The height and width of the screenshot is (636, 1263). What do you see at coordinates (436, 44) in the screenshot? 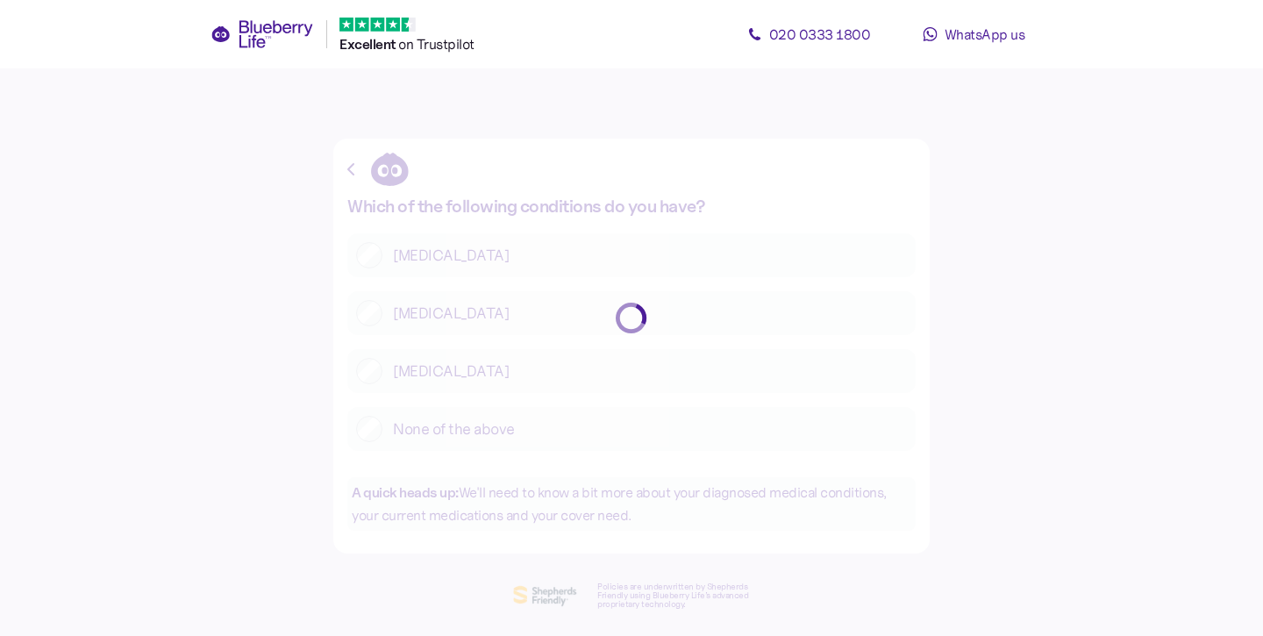
I see `span: on Trustpilot` at bounding box center [436, 44].